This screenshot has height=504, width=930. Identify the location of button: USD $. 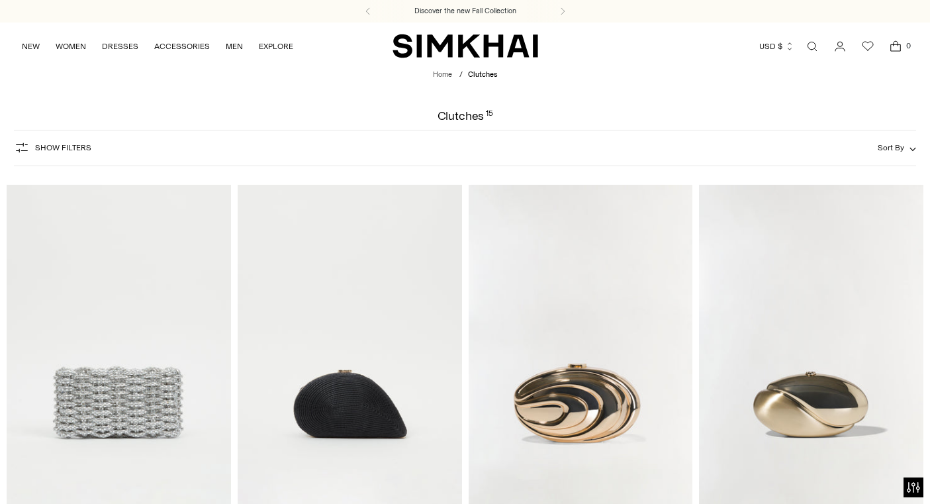
(776, 46).